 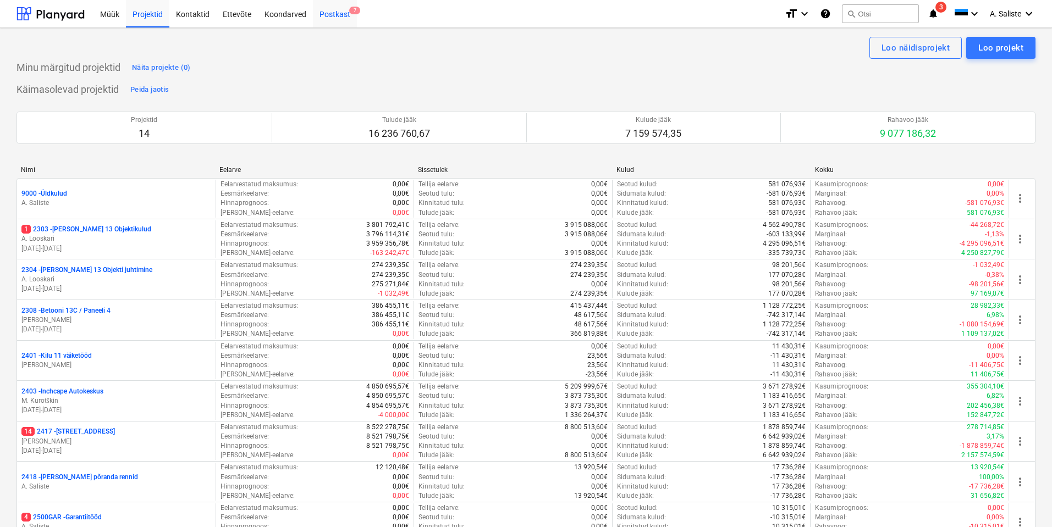 I want to click on p: 2403 - Inchcape Autokeskus, so click(x=62, y=392).